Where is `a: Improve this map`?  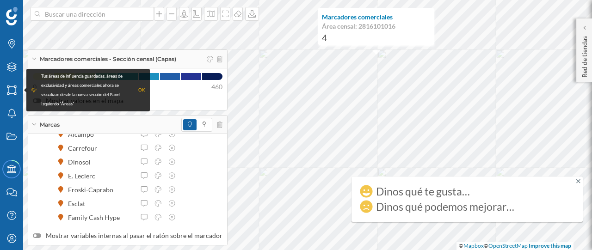
a: Improve this map is located at coordinates (550, 246).